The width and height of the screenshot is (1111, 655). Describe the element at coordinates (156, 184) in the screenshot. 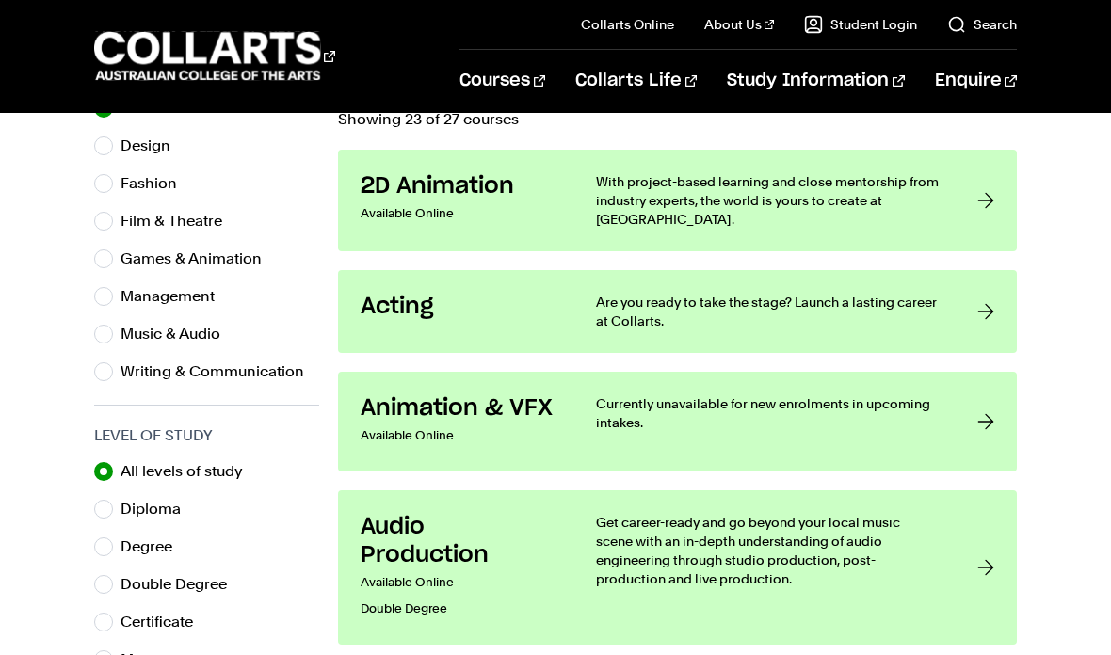

I see `label: Fashion` at that location.